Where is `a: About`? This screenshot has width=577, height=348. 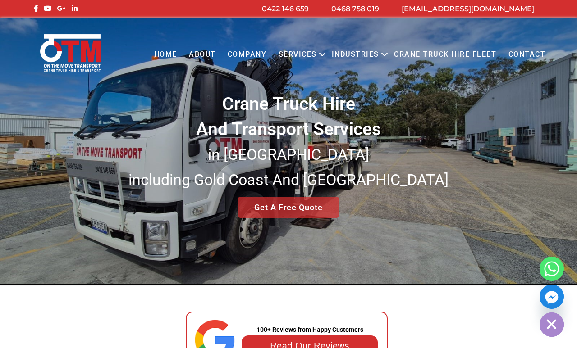 a: About is located at coordinates (202, 55).